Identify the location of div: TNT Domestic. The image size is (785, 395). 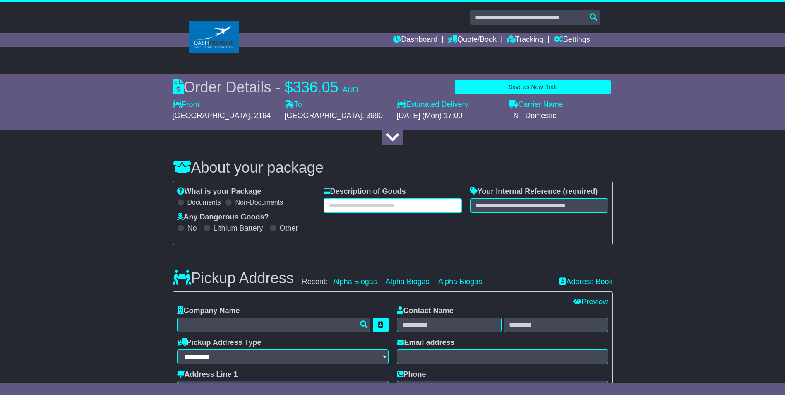
(561, 116).